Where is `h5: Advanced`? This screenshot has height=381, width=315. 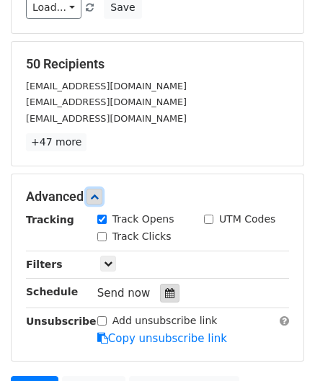 h5: Advanced is located at coordinates (157, 197).